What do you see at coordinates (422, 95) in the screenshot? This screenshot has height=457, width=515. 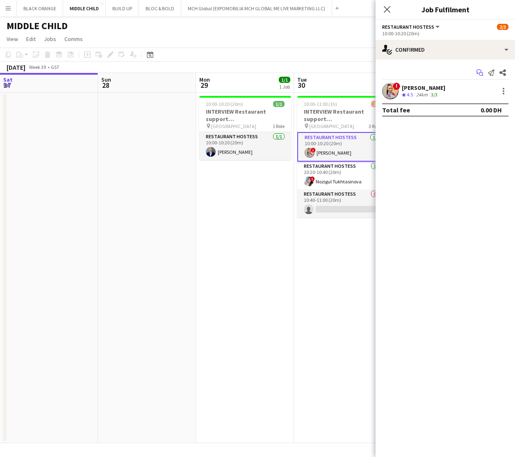 I see `div: 24km` at bounding box center [422, 95].